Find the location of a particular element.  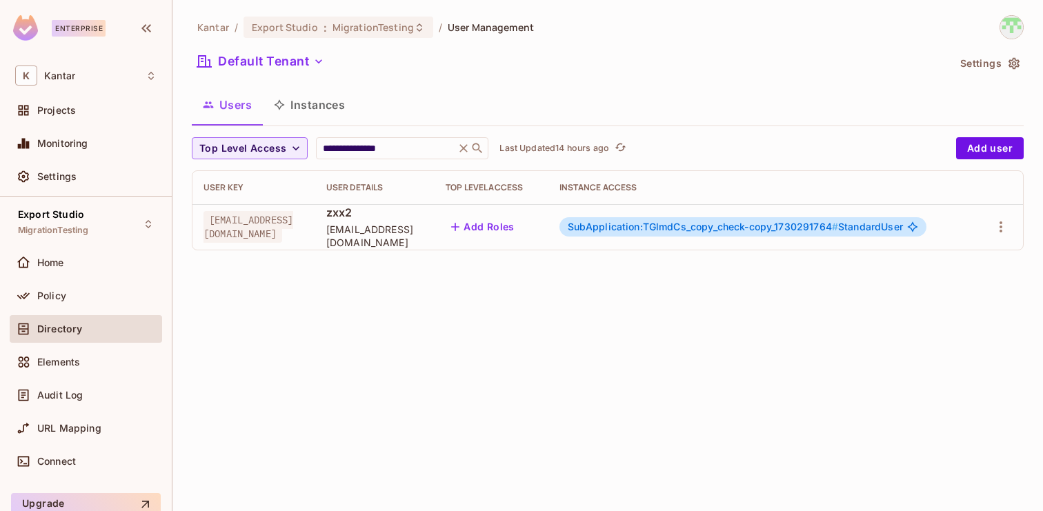

div: User Key is located at coordinates (254, 188).